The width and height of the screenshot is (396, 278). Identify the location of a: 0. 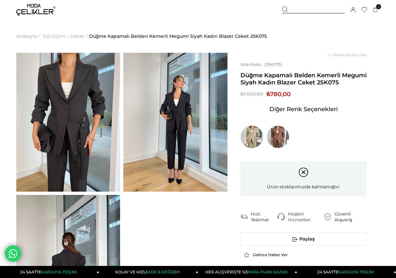
(375, 10).